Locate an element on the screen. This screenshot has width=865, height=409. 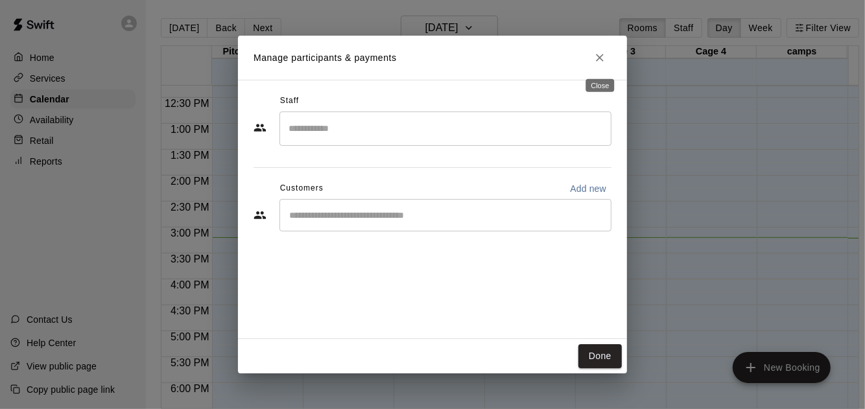
span: Customers is located at coordinates (301, 189).